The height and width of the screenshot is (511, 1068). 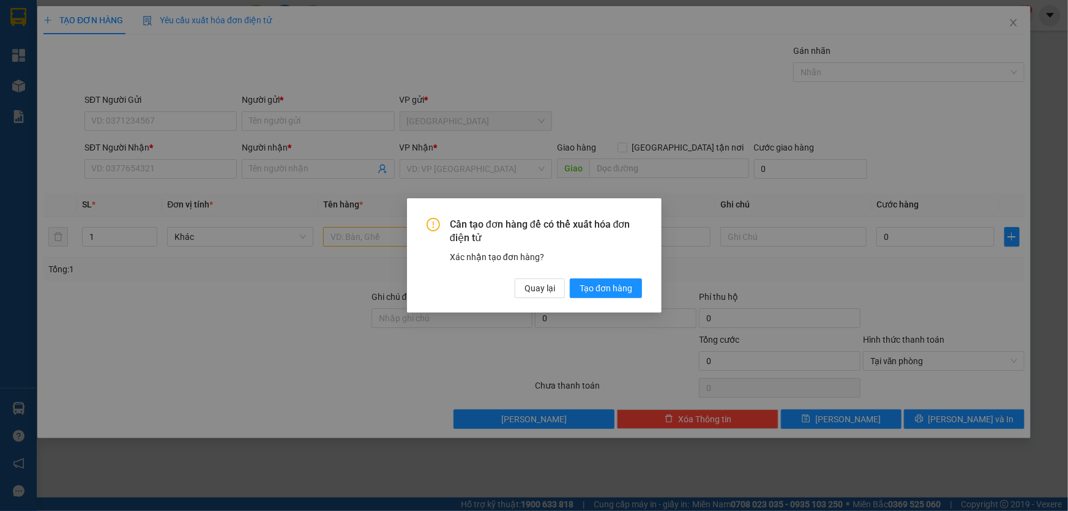 I want to click on div: Xác nhận tạo đơn hàng?, so click(x=546, y=257).